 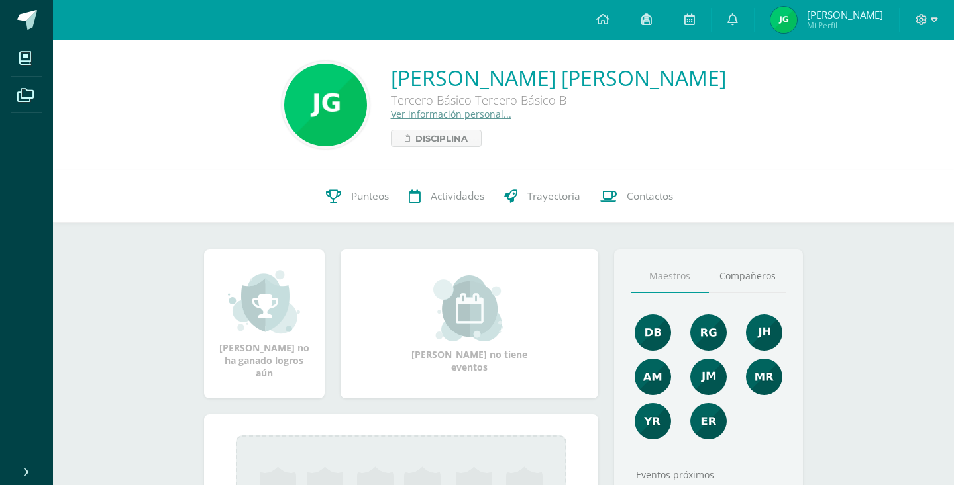 I want to click on img: 024bd0dec99b9116a7f39356871595d1.png, so click(x=783, y=20).